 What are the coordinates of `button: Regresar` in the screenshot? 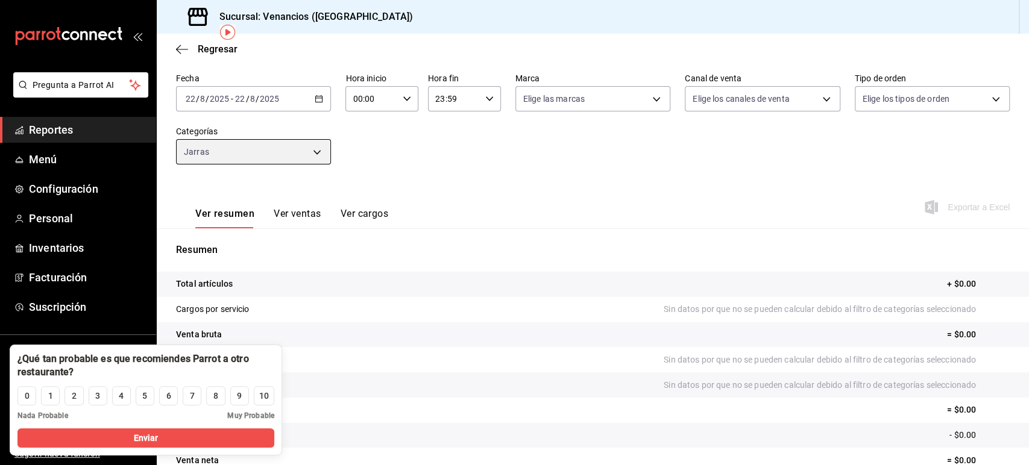 It's located at (207, 49).